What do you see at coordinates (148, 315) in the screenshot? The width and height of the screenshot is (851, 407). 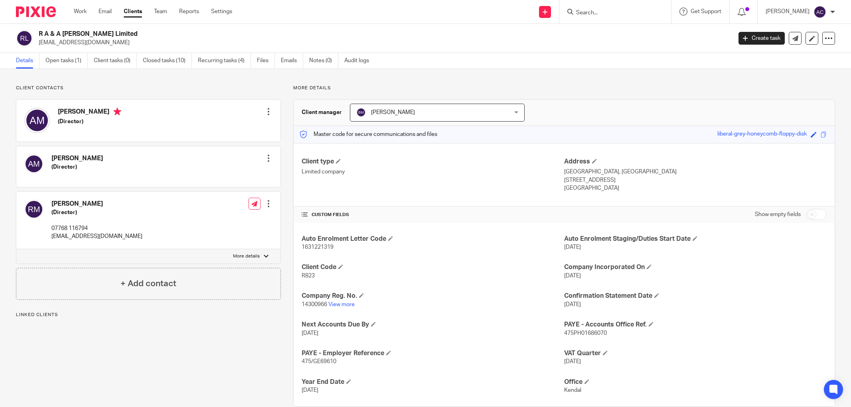 I see `p: Linked clients` at bounding box center [148, 315].